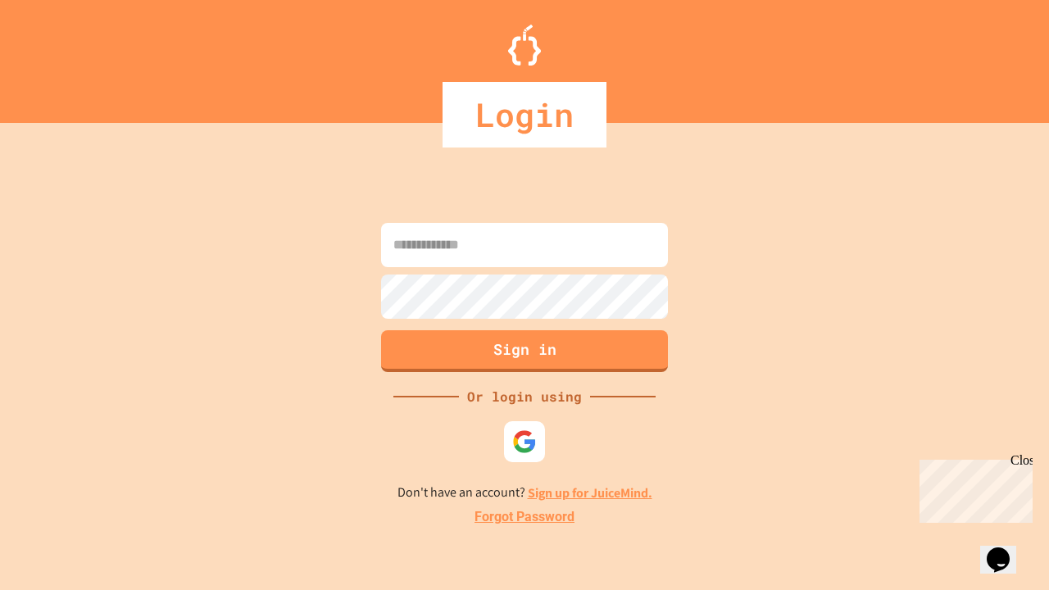  I want to click on a: Forgot Password, so click(525, 517).